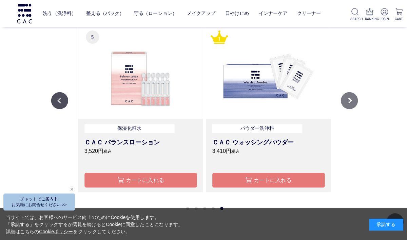 This screenshot has height=240, width=407. Describe the element at coordinates (236, 13) in the screenshot. I see `a: 日やけ止め` at that location.